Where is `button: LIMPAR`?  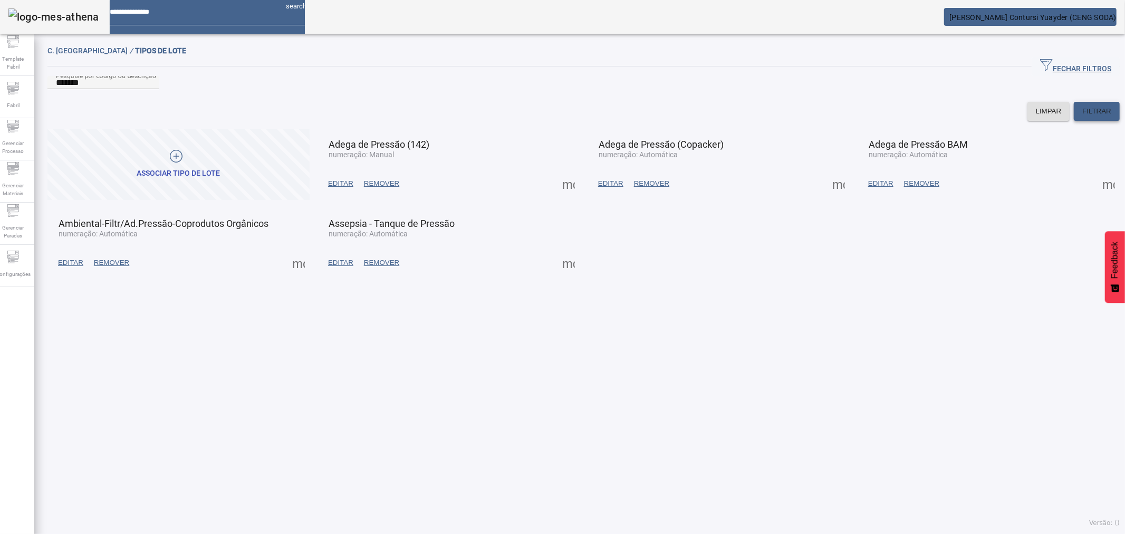
button: LIMPAR is located at coordinates (1048, 111).